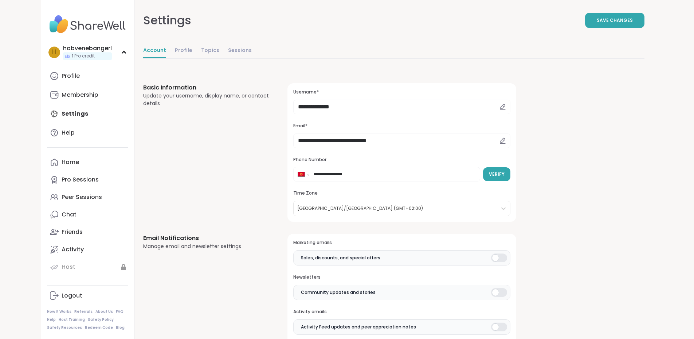 This screenshot has height=339, width=694. What do you see at coordinates (338, 293) in the screenshot?
I see `span: Community updates and stories` at bounding box center [338, 293].